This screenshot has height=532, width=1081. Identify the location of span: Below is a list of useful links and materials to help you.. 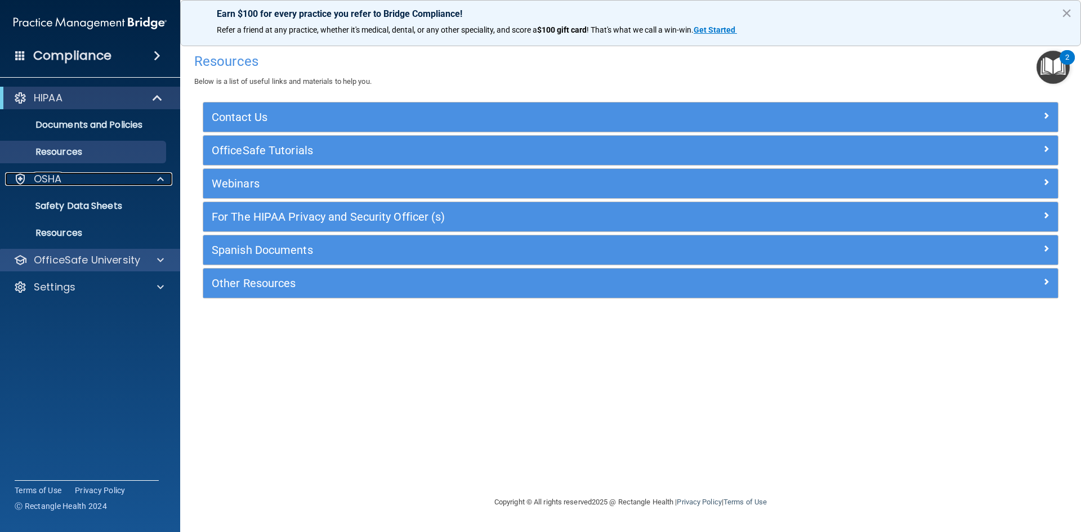
(283, 81).